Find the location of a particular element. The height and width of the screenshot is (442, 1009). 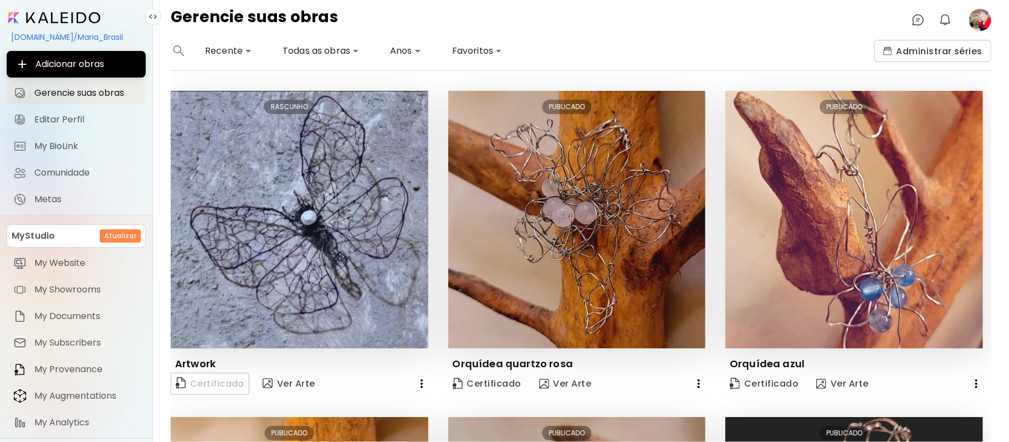

div: Recente is located at coordinates (228, 51).